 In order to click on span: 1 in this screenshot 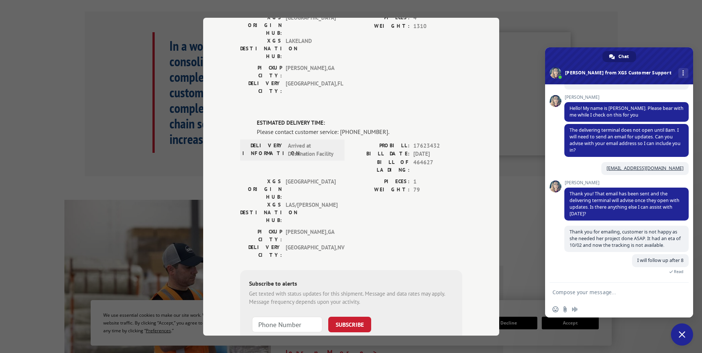, I will do `click(438, 181)`.